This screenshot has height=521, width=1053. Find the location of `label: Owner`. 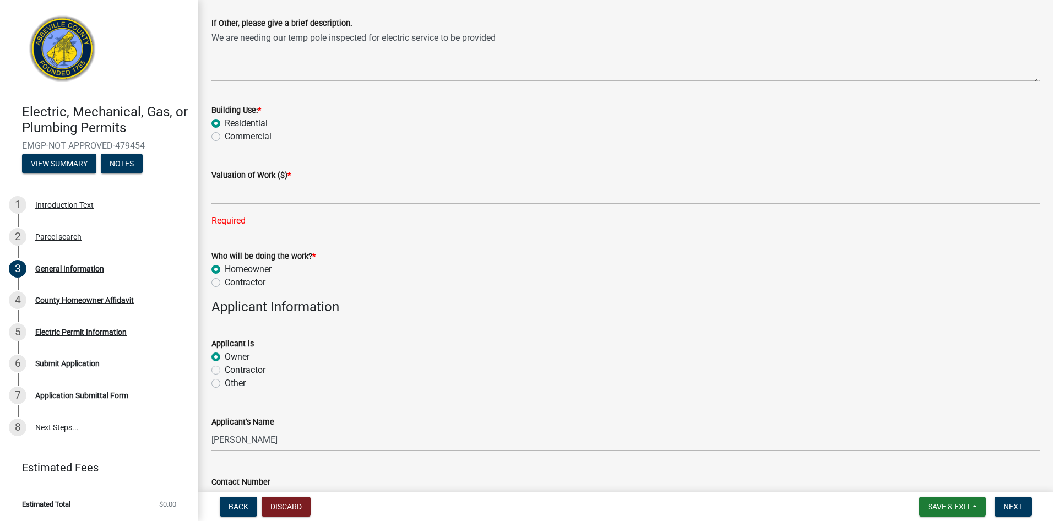

label: Owner is located at coordinates (237, 357).